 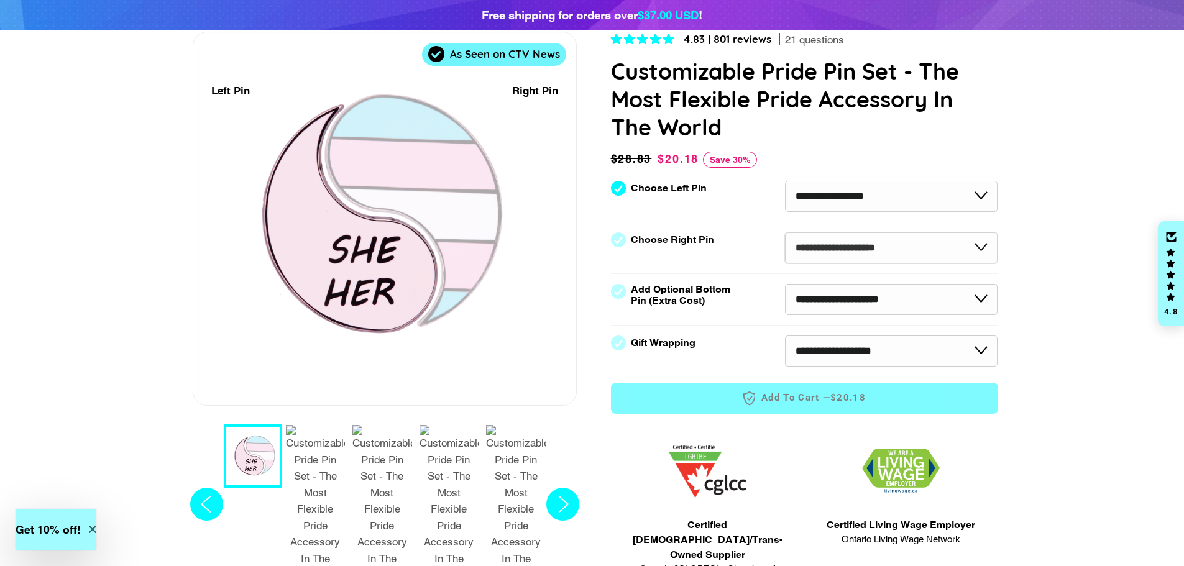 I want to click on div: Free shipping for orders over !, so click(x=592, y=15).